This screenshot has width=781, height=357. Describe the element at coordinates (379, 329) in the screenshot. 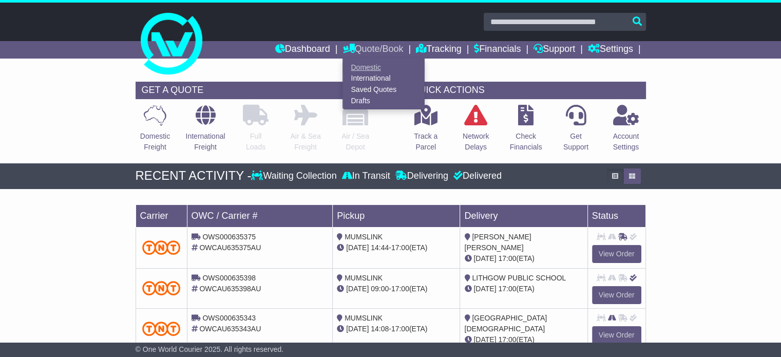

I see `span: 14:08` at that location.